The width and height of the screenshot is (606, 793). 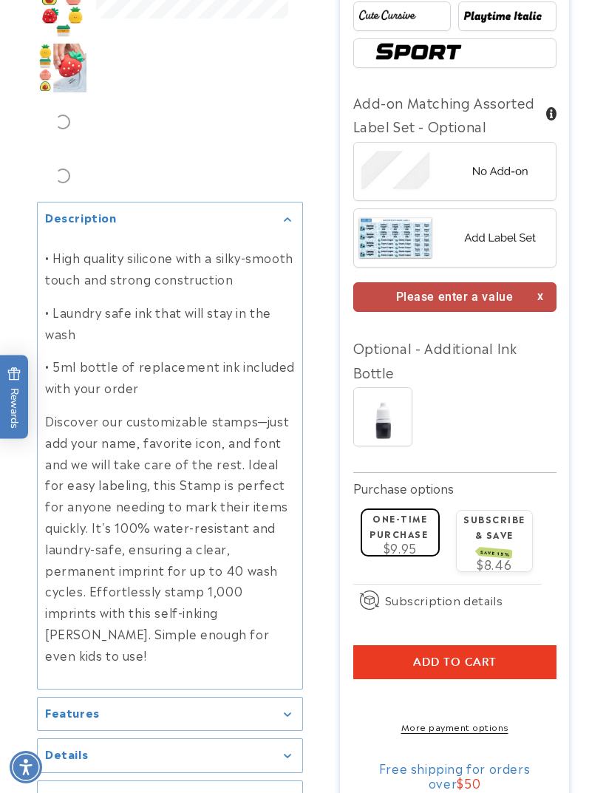 What do you see at coordinates (81, 217) in the screenshot?
I see `h2: Description` at bounding box center [81, 217].